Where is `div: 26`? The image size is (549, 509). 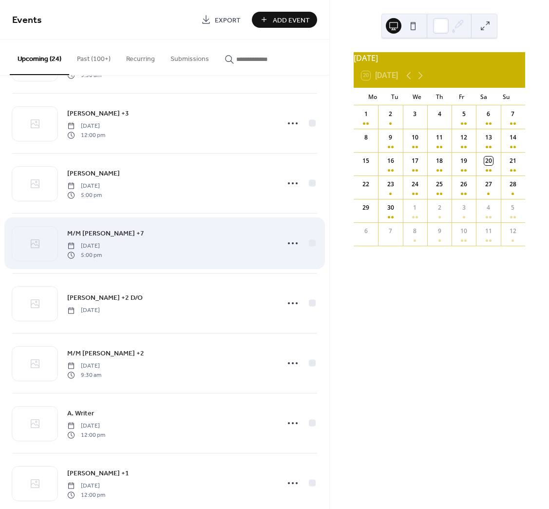
div: 26 is located at coordinates (464, 184).